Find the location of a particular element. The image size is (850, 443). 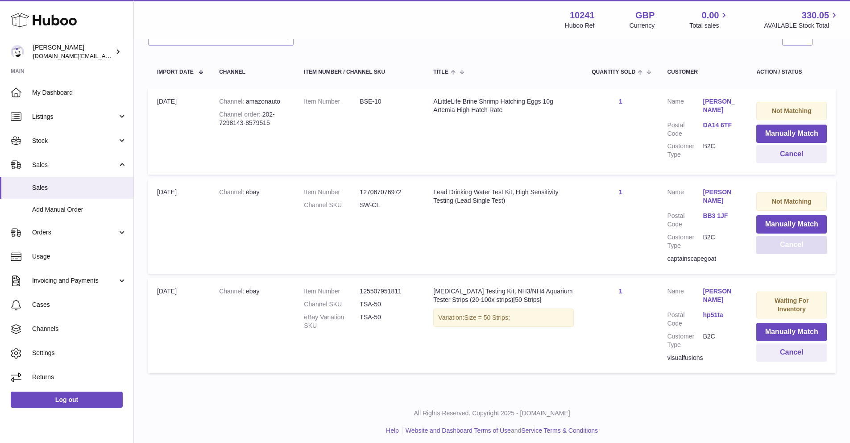

div: Variation: is located at coordinates (503, 317).